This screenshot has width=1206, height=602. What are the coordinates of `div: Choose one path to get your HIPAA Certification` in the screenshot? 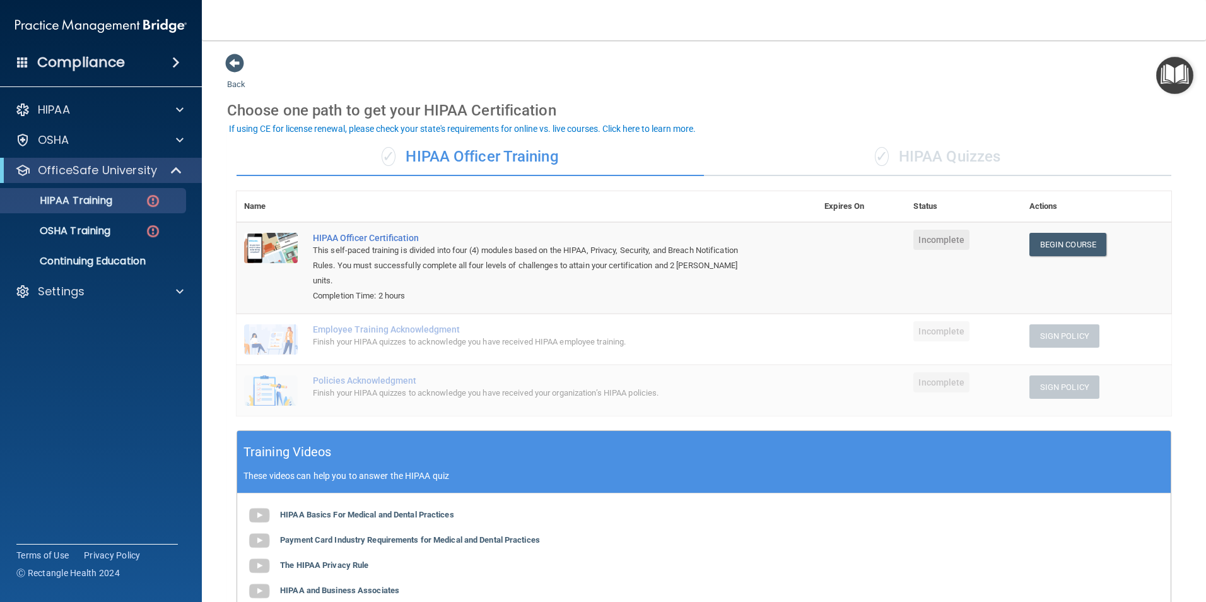 It's located at (704, 110).